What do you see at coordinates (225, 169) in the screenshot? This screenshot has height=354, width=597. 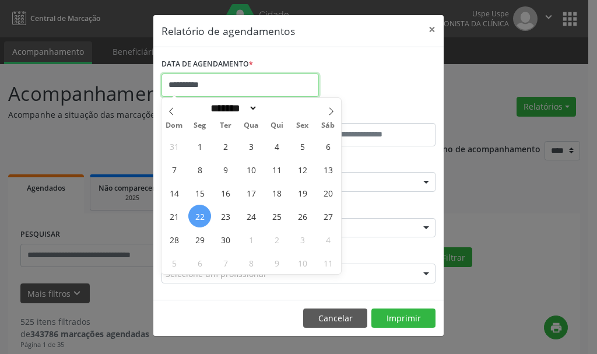 I see `span: Setembro 9, 2025` at bounding box center [225, 169].